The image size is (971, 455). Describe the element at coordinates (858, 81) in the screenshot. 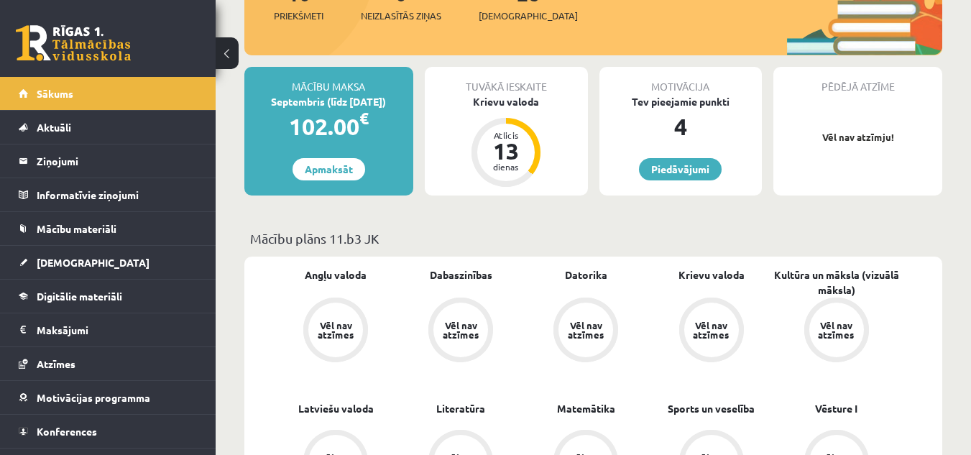

I see `div: Pēdējā atzīme` at that location.